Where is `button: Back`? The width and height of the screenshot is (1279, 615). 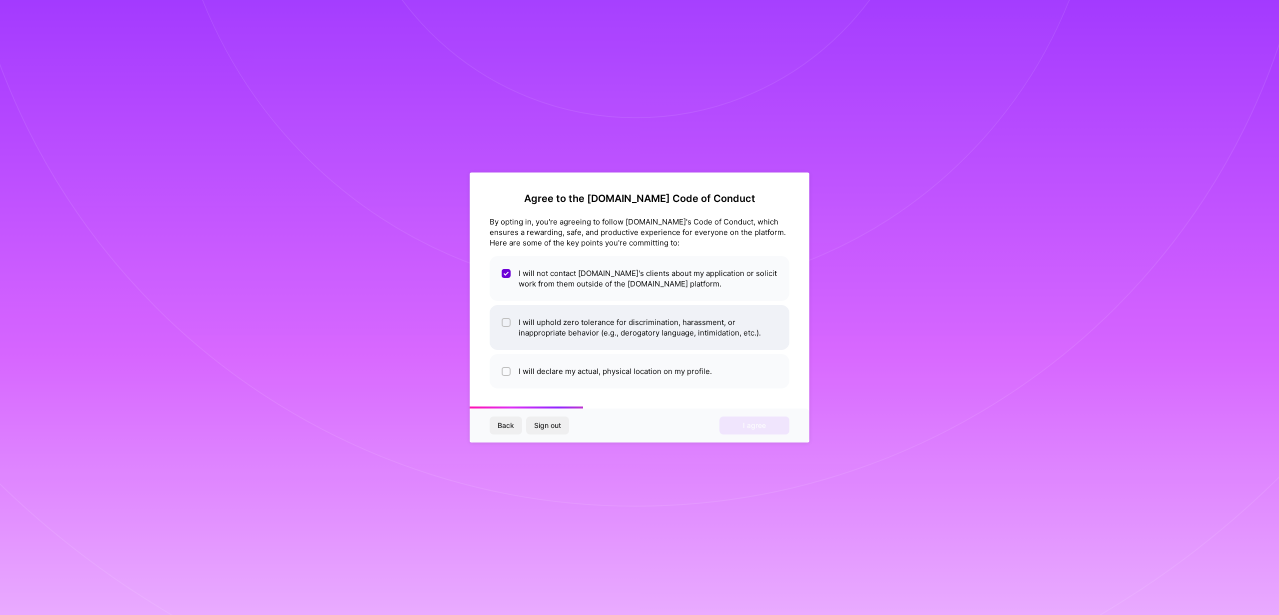
button: Back is located at coordinates (506, 425).